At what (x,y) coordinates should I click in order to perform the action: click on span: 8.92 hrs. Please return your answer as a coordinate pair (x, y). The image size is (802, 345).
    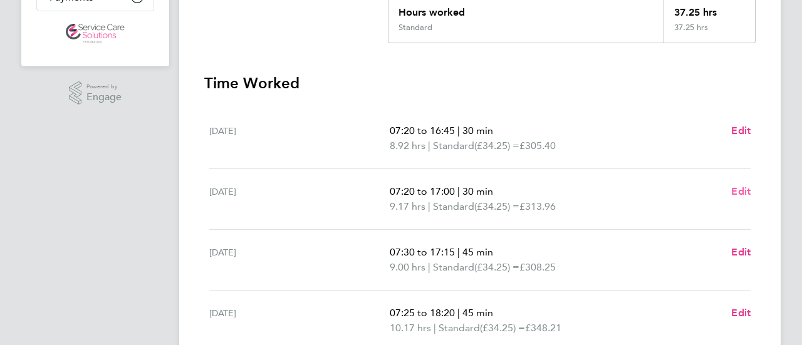
    Looking at the image, I should click on (407, 145).